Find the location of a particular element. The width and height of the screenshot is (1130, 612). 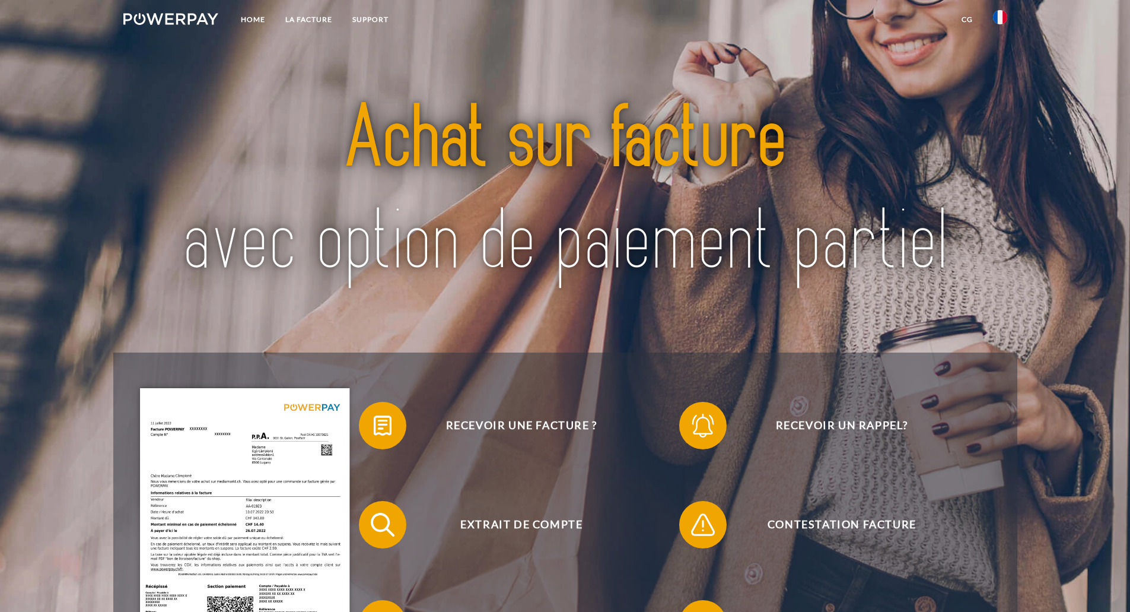

button: Recevoir un rappel? is located at coordinates (833, 425).